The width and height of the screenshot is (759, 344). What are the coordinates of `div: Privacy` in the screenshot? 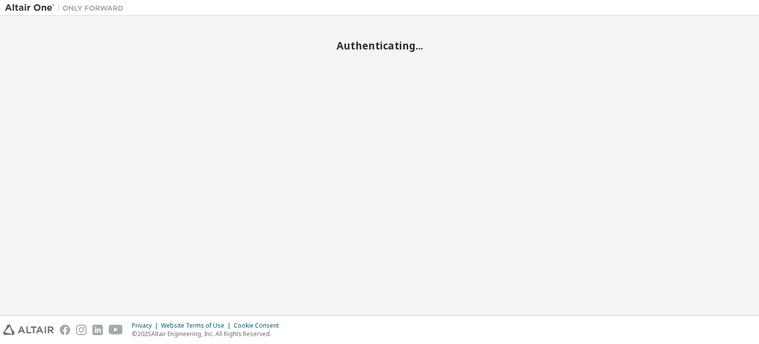 It's located at (146, 325).